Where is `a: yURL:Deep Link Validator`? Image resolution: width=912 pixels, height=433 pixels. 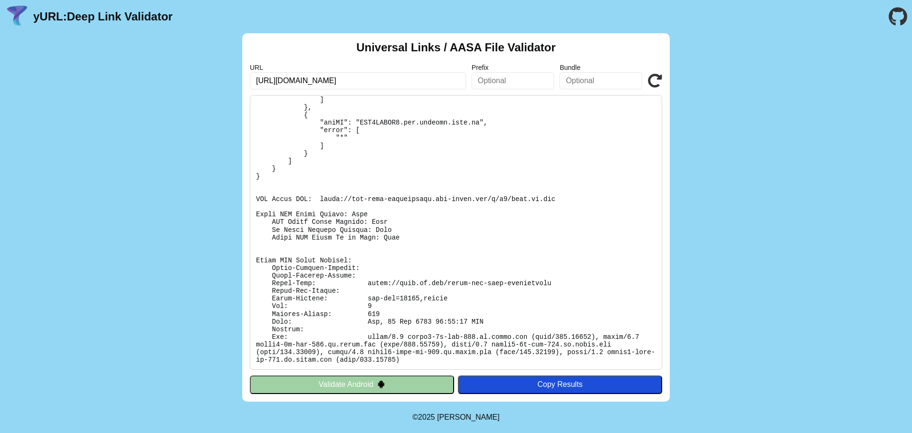
a: yURL:Deep Link Validator is located at coordinates (103, 17).